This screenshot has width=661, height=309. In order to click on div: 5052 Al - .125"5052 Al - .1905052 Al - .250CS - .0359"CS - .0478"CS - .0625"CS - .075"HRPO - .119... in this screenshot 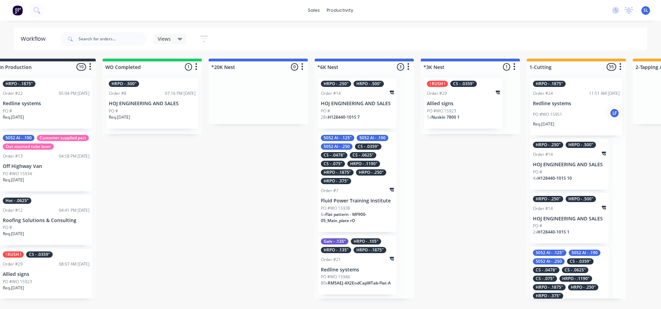, I will do `click(357, 182)`.